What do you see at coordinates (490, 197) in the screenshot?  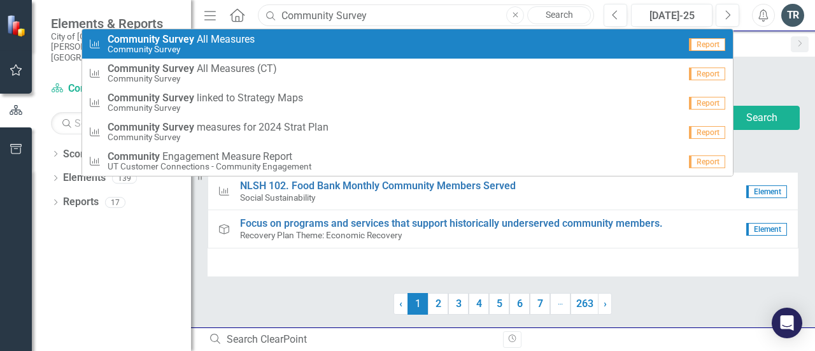 I see `small: Social Sustainability` at bounding box center [490, 197].